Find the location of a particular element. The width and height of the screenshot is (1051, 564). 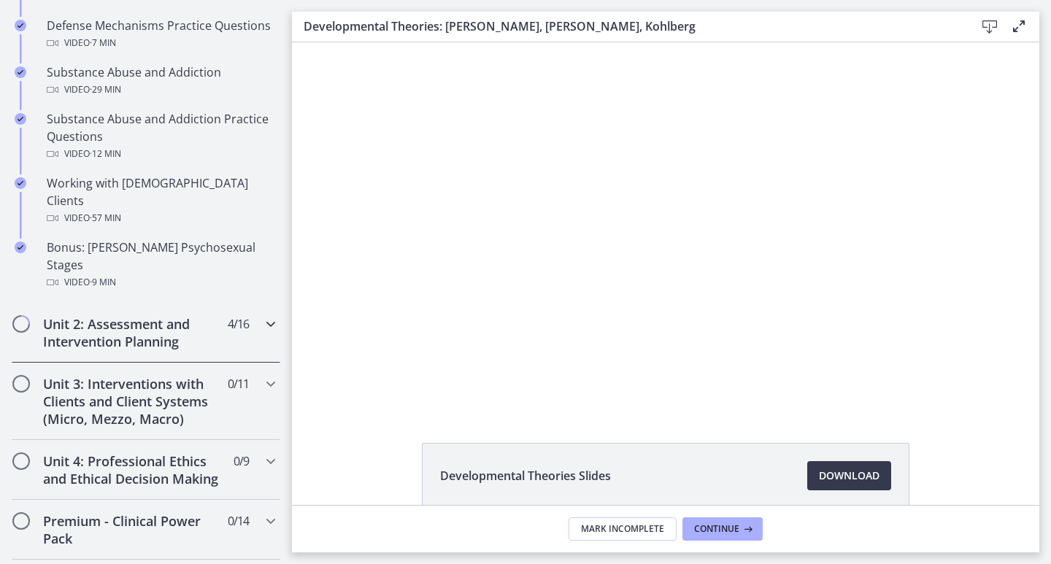

button: Continue is located at coordinates (723, 529).